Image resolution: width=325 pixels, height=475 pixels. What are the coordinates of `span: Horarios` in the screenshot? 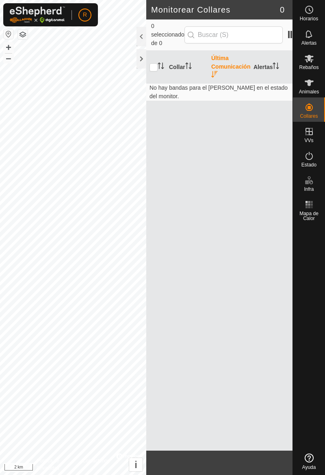 It's located at (309, 19).